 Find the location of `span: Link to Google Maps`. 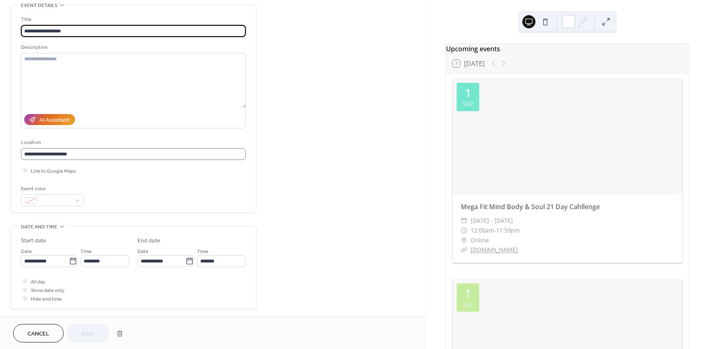

span: Link to Google Maps is located at coordinates (53, 171).